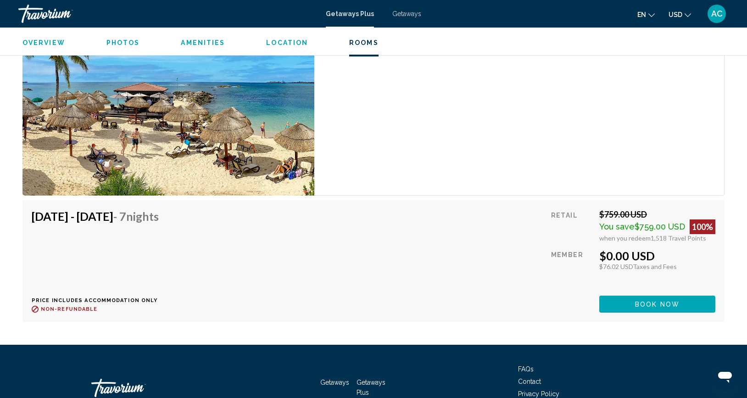 This screenshot has width=747, height=398. Describe the element at coordinates (123, 43) in the screenshot. I see `button: Photos` at that location.